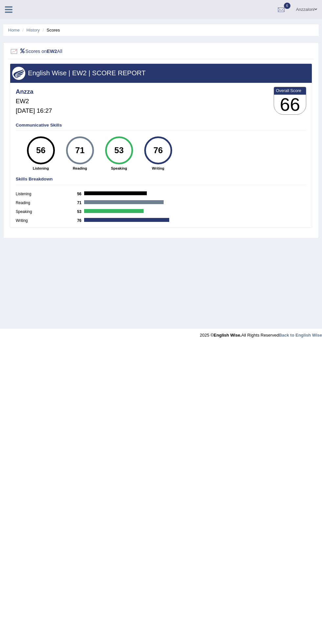  Describe the element at coordinates (46, 212) in the screenshot. I see `label: Speaking` at that location.